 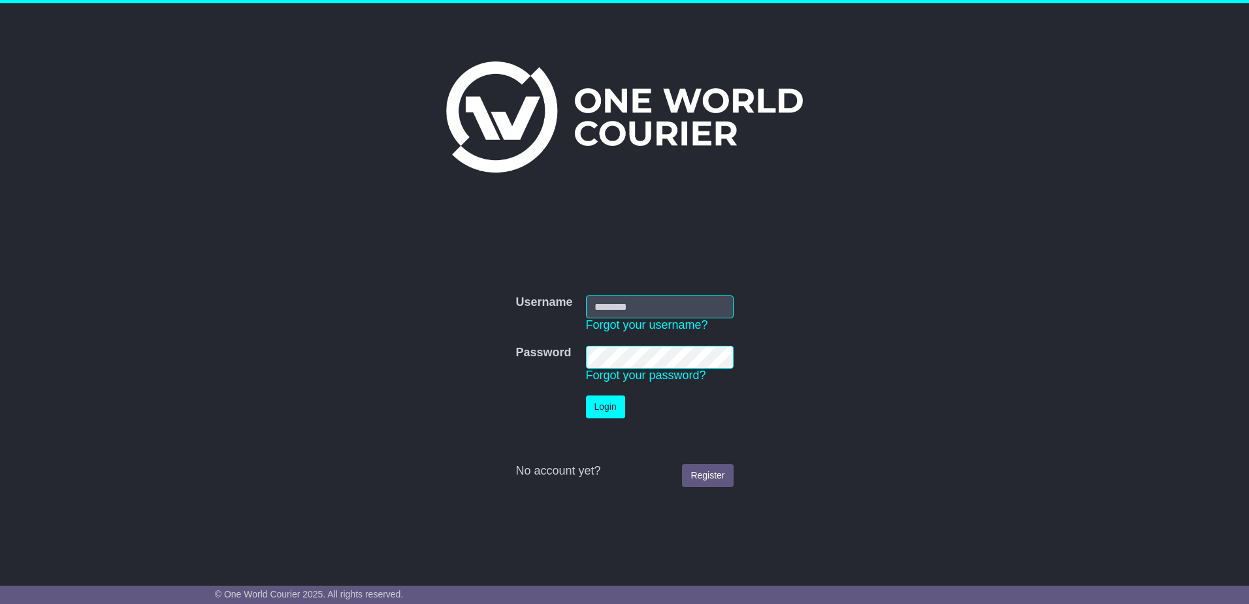 I want to click on img: One World, so click(x=625, y=117).